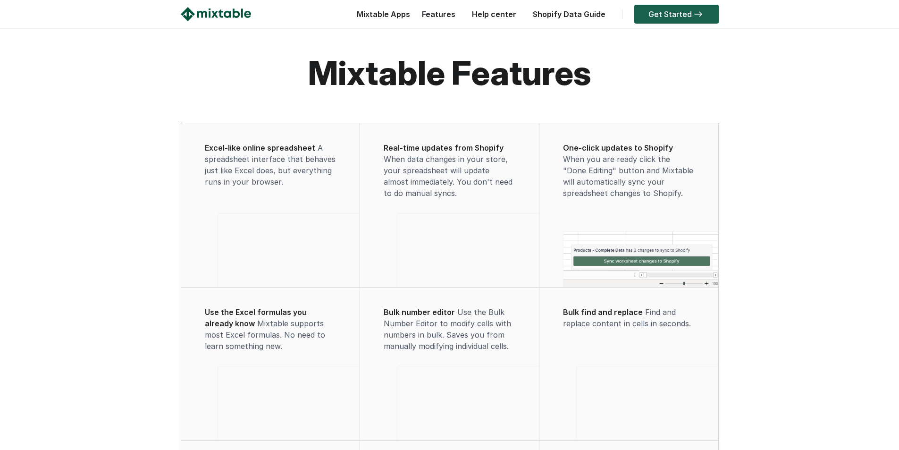 This screenshot has width=899, height=450. Describe the element at coordinates (698, 14) in the screenshot. I see `img: arrow-right.svg` at that location.